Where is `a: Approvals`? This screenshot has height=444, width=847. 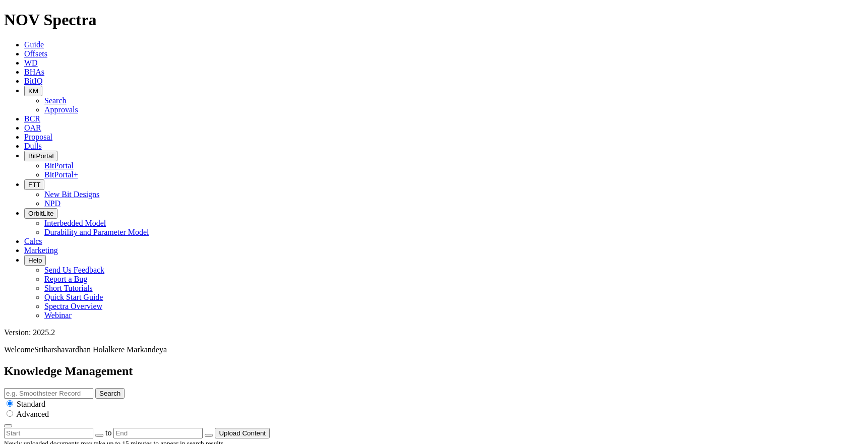 a: Approvals is located at coordinates (61, 109).